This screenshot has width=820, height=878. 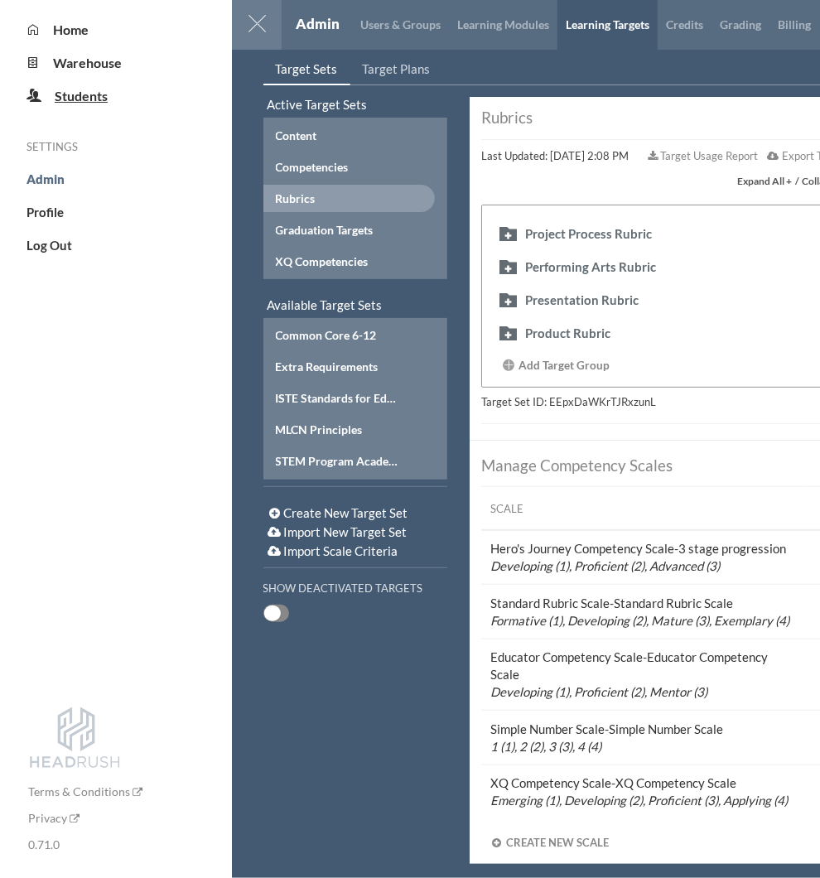 I want to click on a: Profile, so click(x=45, y=212).